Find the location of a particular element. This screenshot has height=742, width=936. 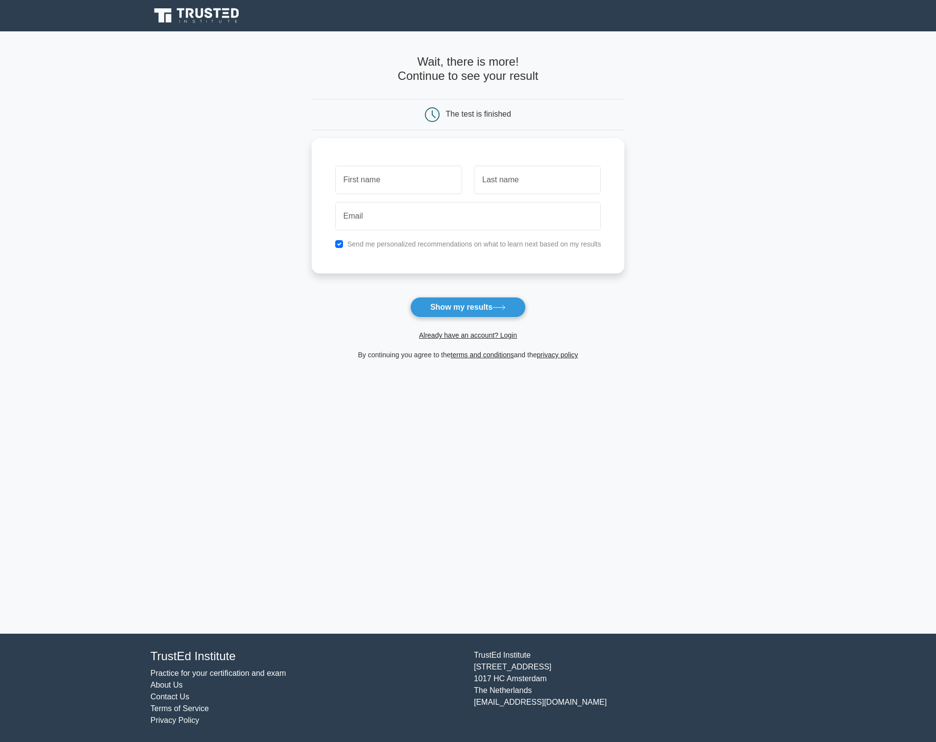

input: Email is located at coordinates (468, 216).